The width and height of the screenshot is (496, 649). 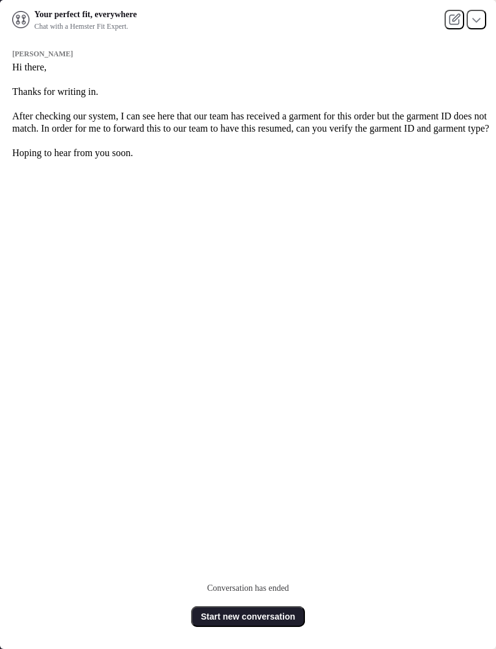 I want to click on svg: Close Chat, so click(x=476, y=20).